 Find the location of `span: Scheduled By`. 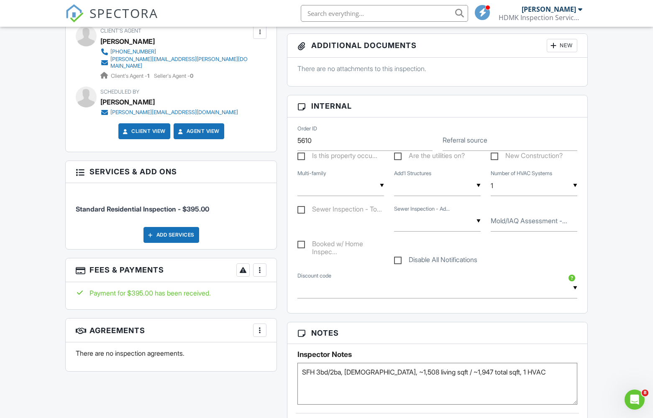

span: Scheduled By is located at coordinates (120, 92).